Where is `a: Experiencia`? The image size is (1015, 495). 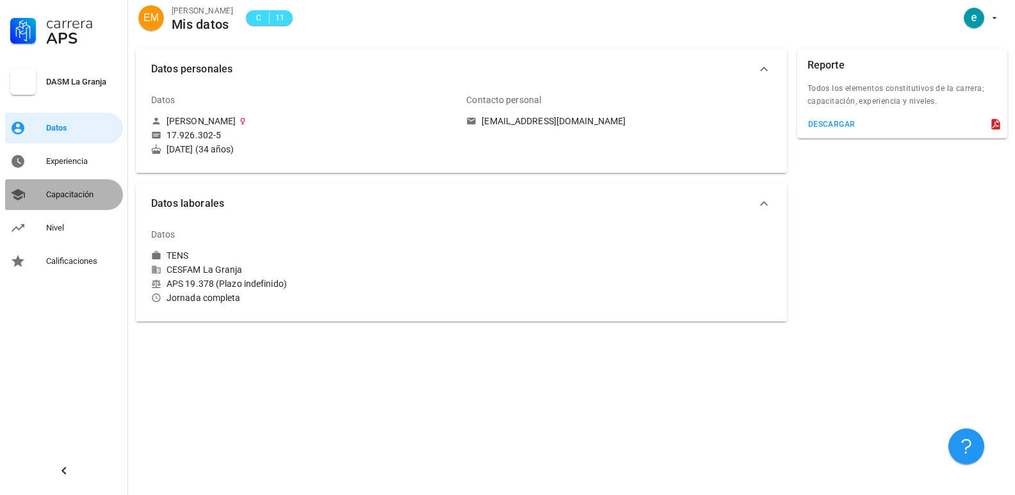 a: Experiencia is located at coordinates (64, 161).